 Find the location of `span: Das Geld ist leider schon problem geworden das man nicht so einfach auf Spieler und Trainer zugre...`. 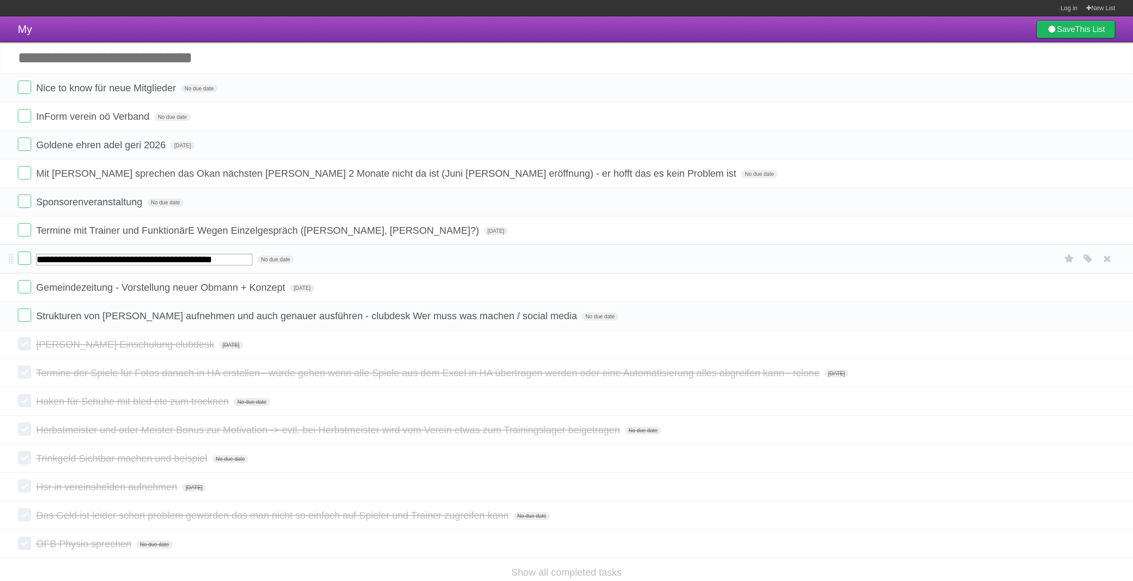

span: Das Geld ist leider schon problem geworden das man nicht so einfach auf Spieler und Trainer zugre... is located at coordinates (273, 515).